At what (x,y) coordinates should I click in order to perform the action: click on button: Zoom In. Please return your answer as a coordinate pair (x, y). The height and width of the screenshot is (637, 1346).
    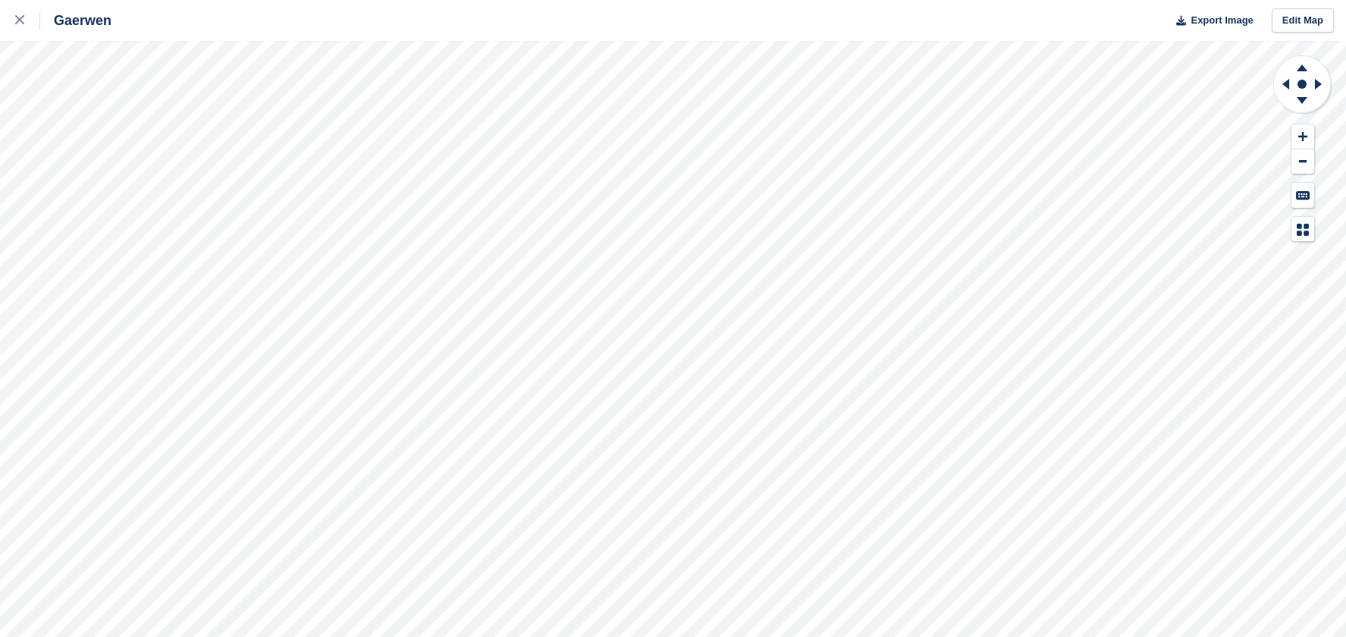
    Looking at the image, I should click on (1303, 136).